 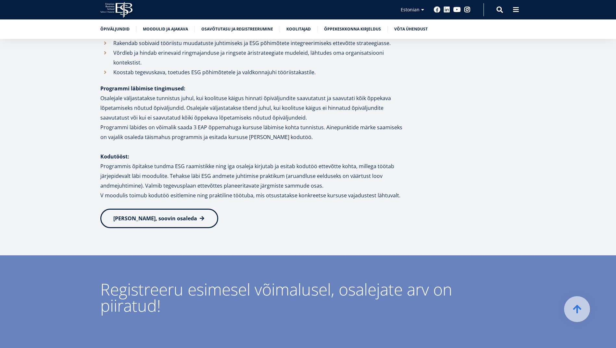 I want to click on strong: Kodutööst:, so click(x=115, y=157).